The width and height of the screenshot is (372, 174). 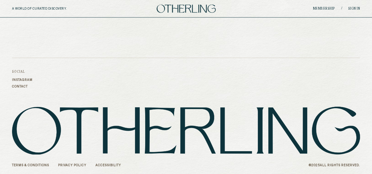 What do you see at coordinates (72, 166) in the screenshot?
I see `a: Privacy Policy` at bounding box center [72, 166].